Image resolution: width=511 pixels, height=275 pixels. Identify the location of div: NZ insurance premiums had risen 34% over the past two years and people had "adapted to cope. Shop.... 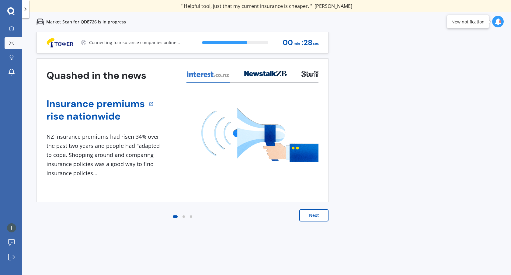
(104, 155).